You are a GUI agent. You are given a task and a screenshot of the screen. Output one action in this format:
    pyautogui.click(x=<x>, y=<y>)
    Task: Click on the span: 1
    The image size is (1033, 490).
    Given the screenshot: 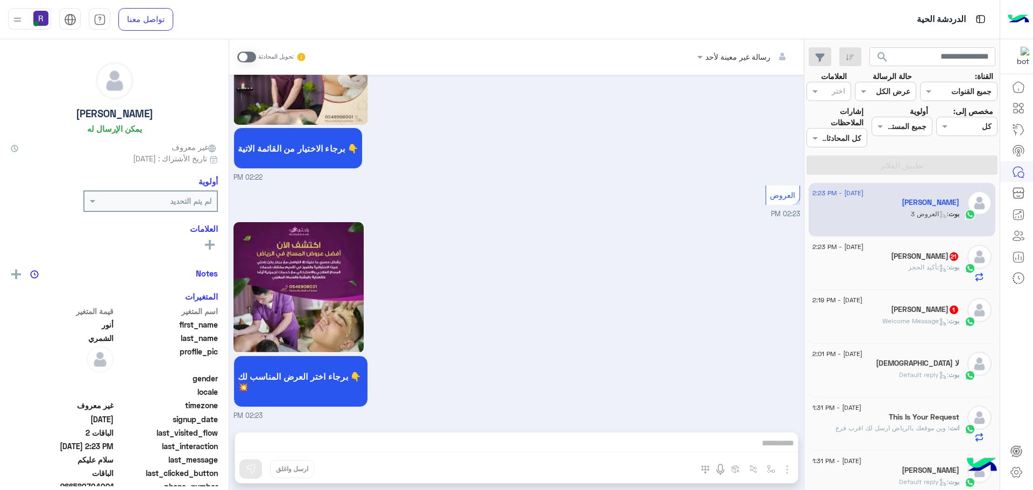 What is the action you would take?
    pyautogui.click(x=954, y=310)
    